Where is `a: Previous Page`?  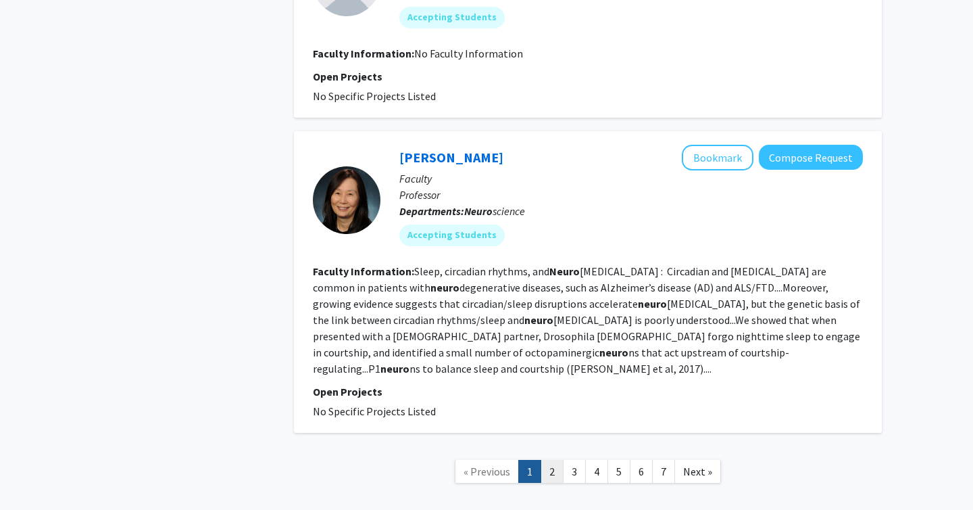 a: Previous Page is located at coordinates (487, 471).